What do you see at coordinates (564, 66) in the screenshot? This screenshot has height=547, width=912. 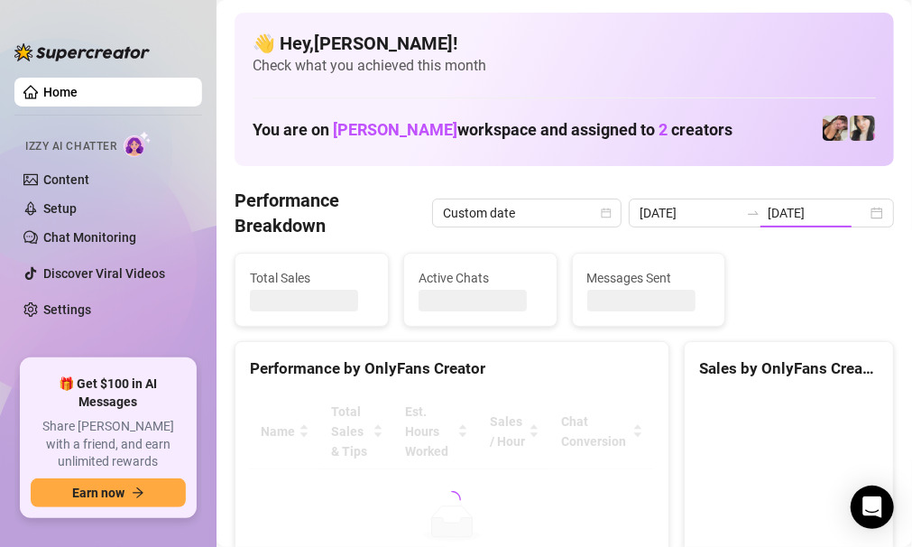 I see `span: Check what you achieved this month` at bounding box center [564, 66].